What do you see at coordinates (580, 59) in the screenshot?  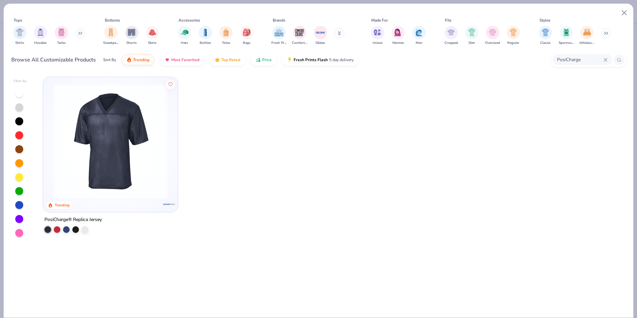 I see `input: Try "T-Shirt"` at bounding box center [580, 59].